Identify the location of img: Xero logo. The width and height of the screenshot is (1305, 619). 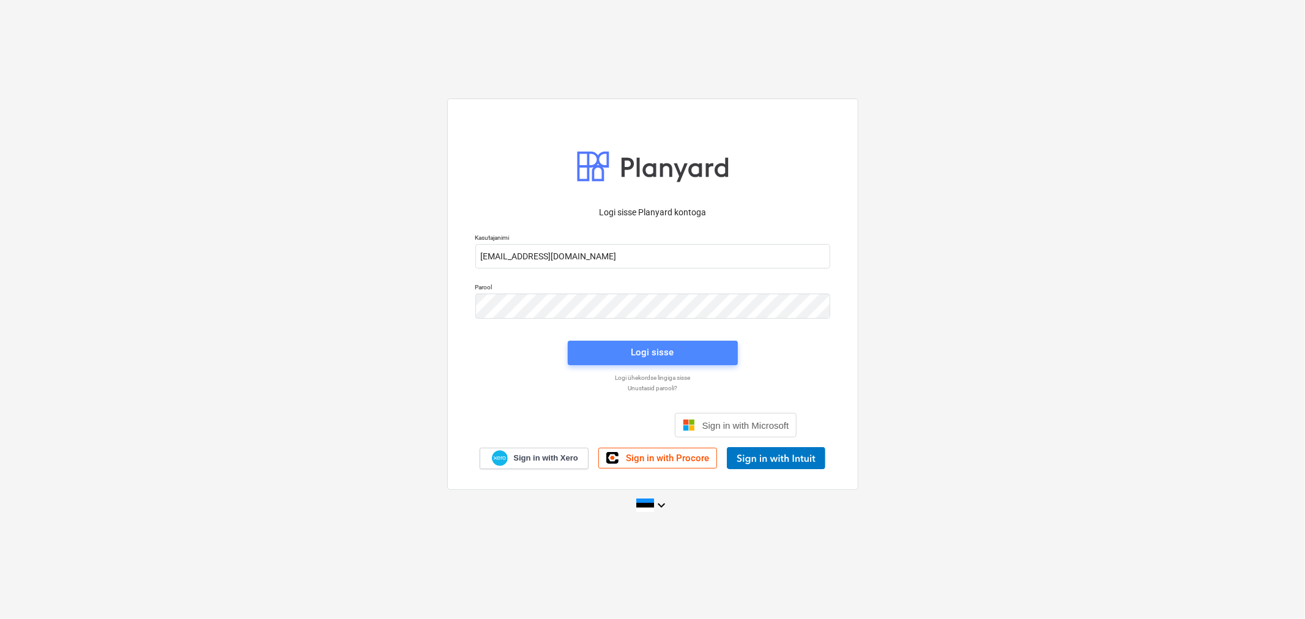
(500, 458).